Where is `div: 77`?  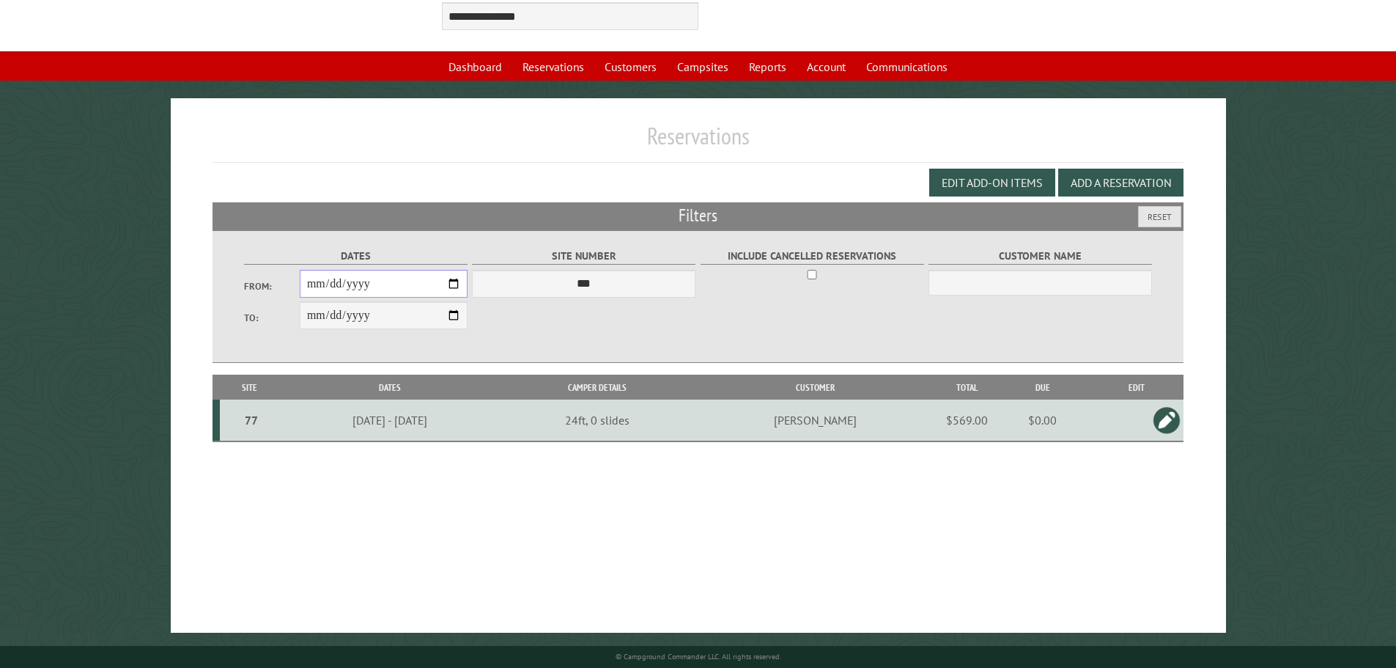 div: 77 is located at coordinates (251, 420).